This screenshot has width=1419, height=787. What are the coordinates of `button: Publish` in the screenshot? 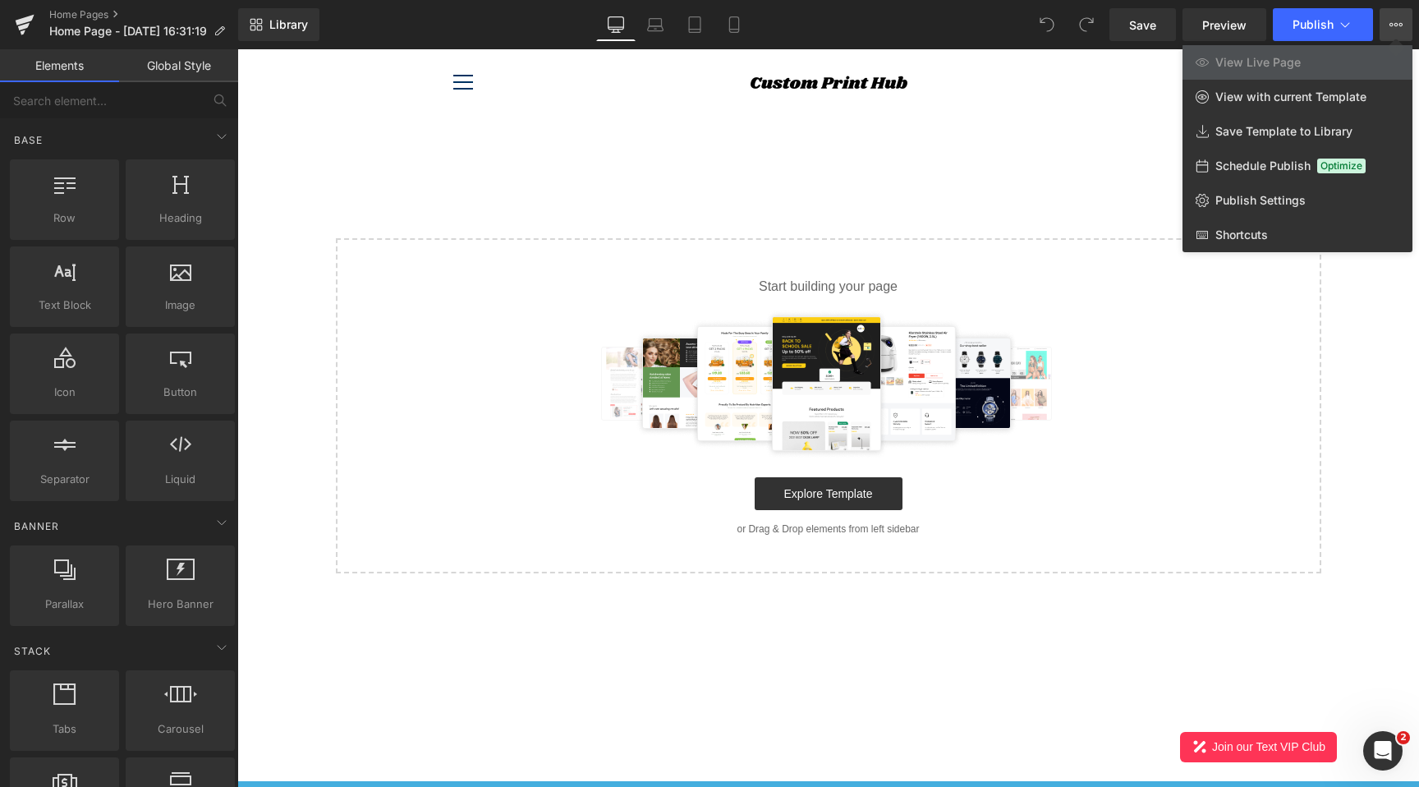 It's located at (1323, 25).